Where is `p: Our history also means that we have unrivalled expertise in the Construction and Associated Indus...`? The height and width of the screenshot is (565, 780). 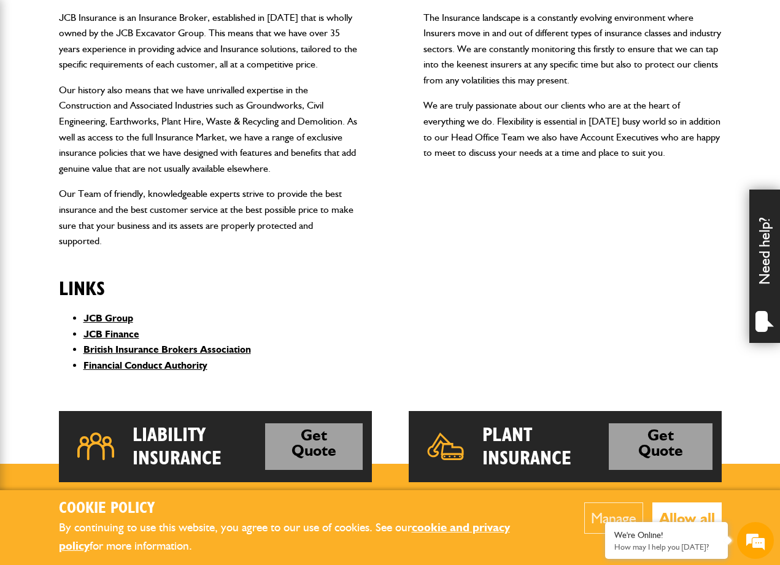
p: Our history also means that we have unrivalled expertise in the Construction and Associated Indus... is located at coordinates (208, 130).